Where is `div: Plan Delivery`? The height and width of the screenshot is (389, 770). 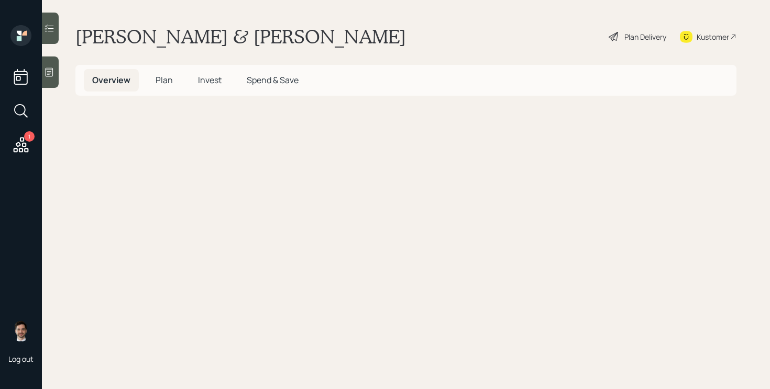 div: Plan Delivery is located at coordinates (645, 37).